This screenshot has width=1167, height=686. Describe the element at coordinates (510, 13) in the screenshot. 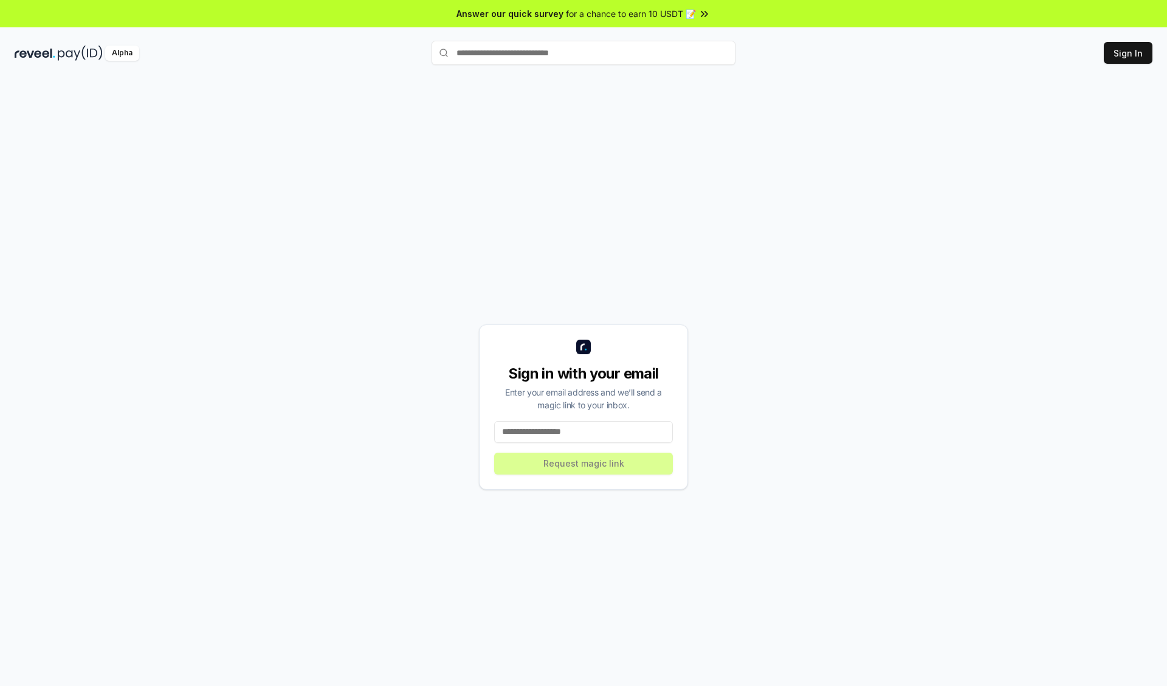

I see `span: Answer our quick survey` at that location.